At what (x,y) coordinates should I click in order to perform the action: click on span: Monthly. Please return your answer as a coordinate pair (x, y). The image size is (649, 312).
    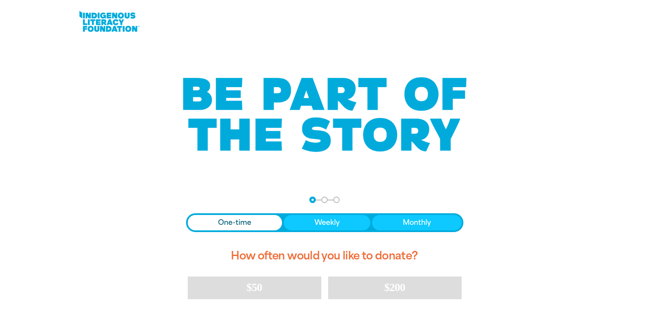
    Looking at the image, I should click on (417, 222).